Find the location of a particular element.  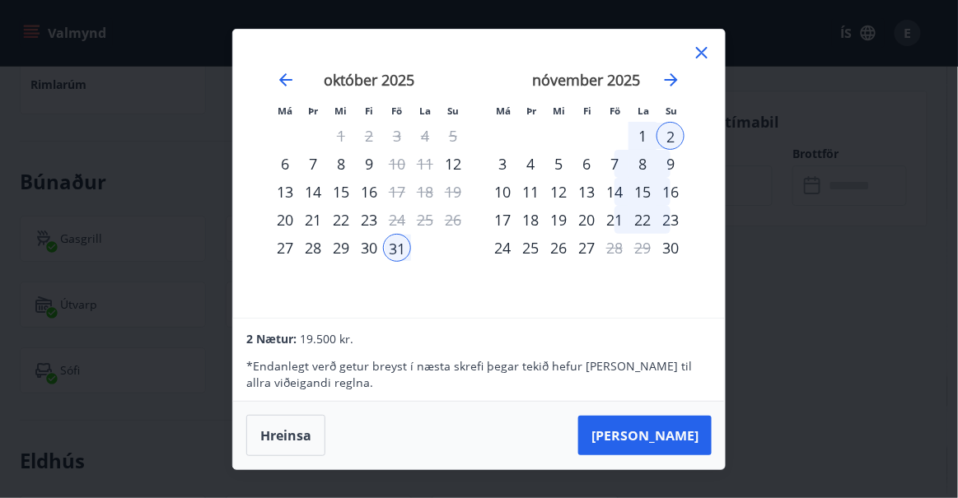

div: 19 is located at coordinates (558, 220).